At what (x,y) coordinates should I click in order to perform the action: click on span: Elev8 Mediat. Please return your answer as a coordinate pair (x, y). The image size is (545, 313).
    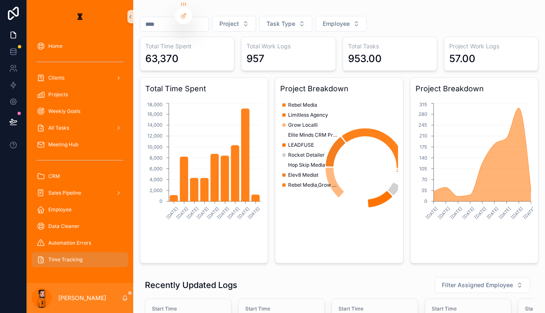
    Looking at the image, I should click on (303, 175).